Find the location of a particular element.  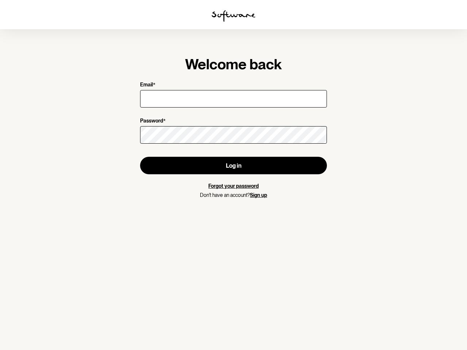

a: Sign up is located at coordinates (258, 195).